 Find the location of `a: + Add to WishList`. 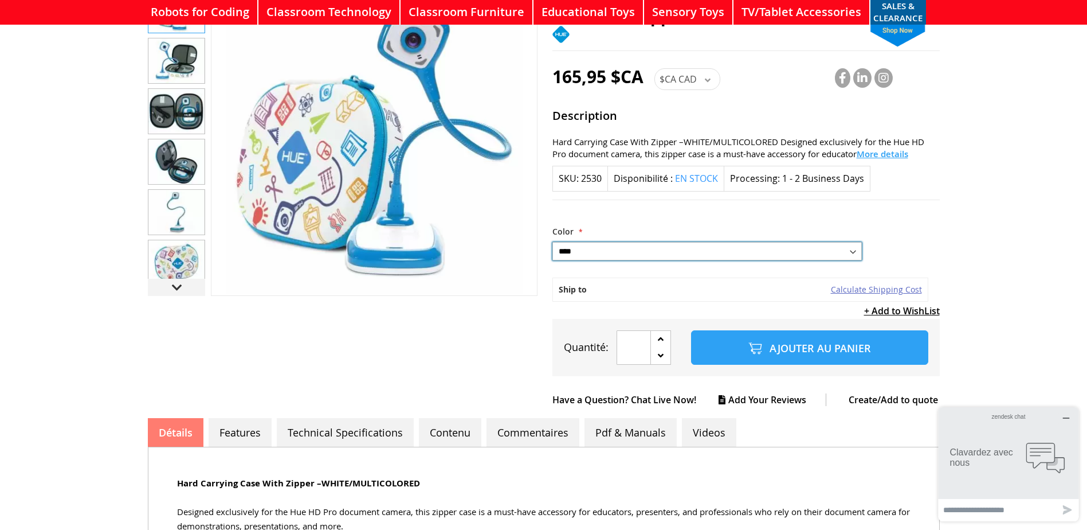

a: + Add to WishList is located at coordinates (902, 311).